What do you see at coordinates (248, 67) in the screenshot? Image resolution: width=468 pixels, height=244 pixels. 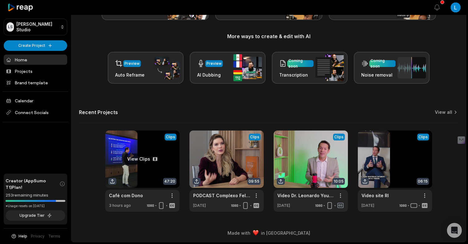 I see `img: ai_dubbing.png` at bounding box center [248, 67].